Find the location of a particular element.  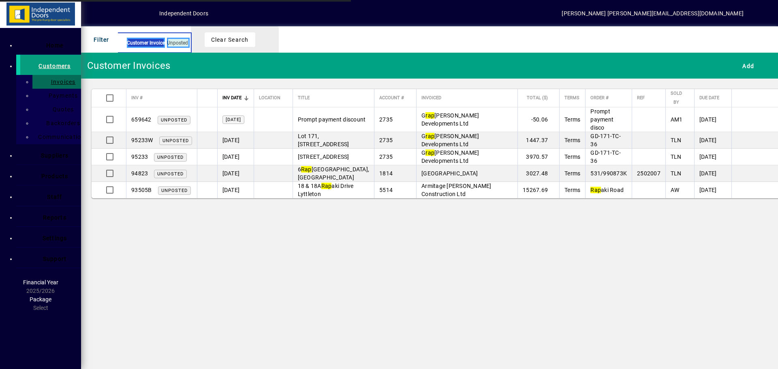

span: Location is located at coordinates (270, 98).